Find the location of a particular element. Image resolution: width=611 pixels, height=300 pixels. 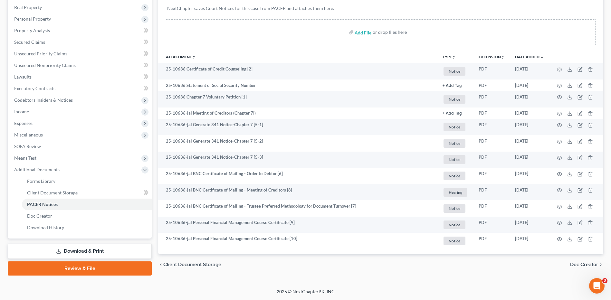

a: Extensionunfold_more is located at coordinates (491, 57).